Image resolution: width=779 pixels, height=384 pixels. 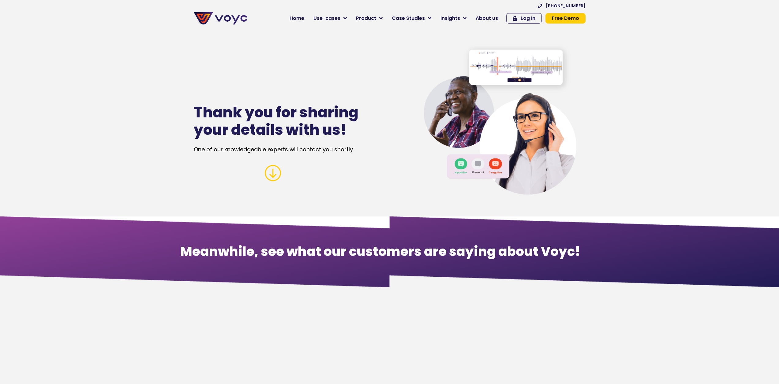 I want to click on a: Product, so click(x=369, y=18).